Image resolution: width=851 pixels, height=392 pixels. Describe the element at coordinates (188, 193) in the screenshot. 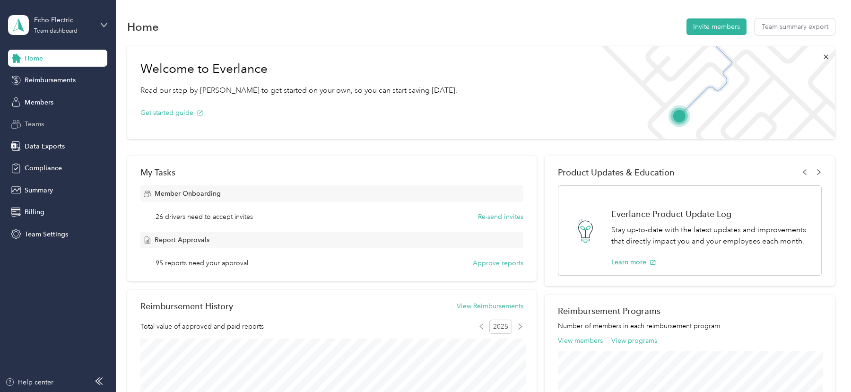

I see `span: Member Onboarding` at that location.